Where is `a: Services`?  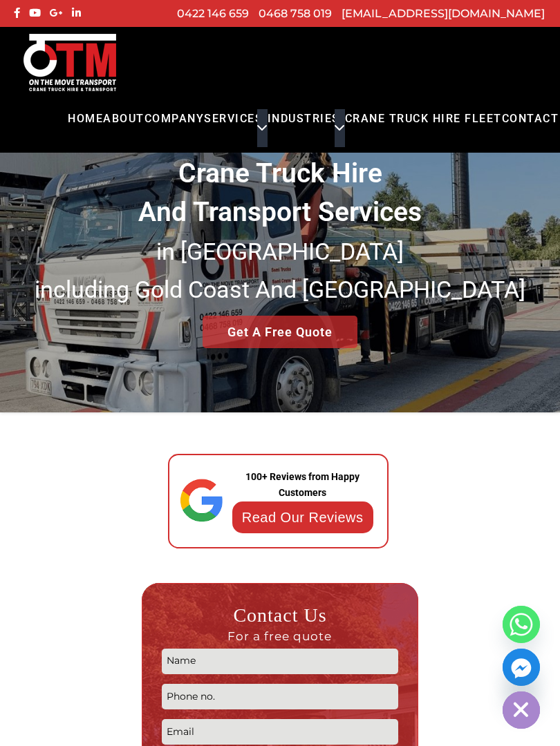 a: Services is located at coordinates (233, 128).